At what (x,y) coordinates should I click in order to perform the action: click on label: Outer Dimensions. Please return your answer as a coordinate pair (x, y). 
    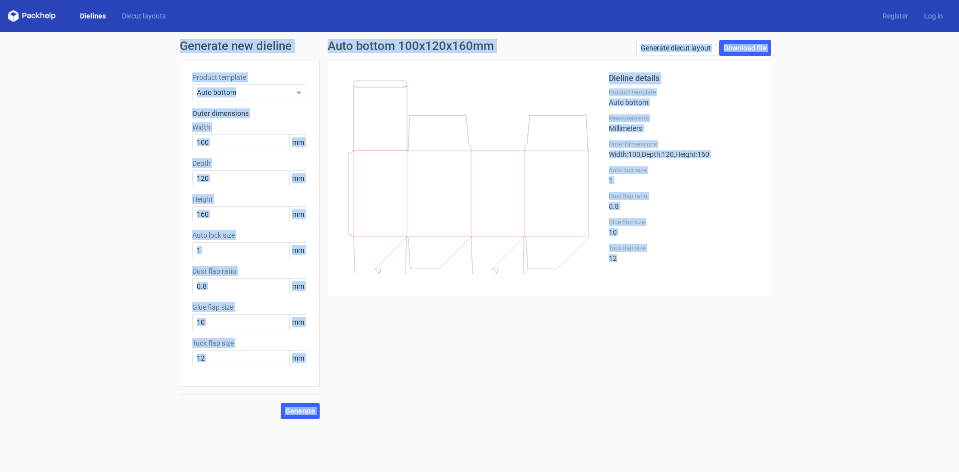
    Looking at the image, I should click on (684, 144).